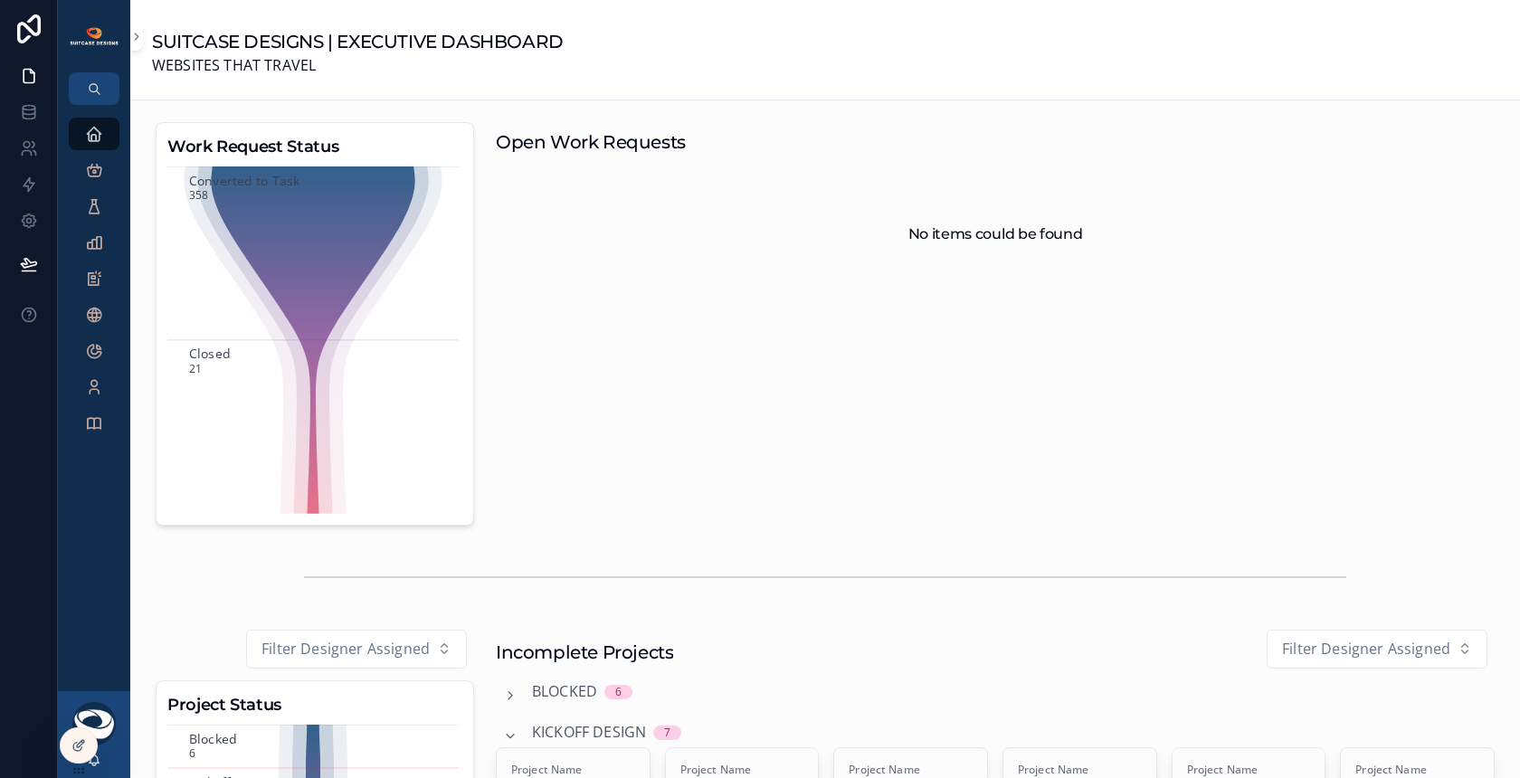  Describe the element at coordinates (94, 284) in the screenshot. I see `div: scrollable content` at that location.